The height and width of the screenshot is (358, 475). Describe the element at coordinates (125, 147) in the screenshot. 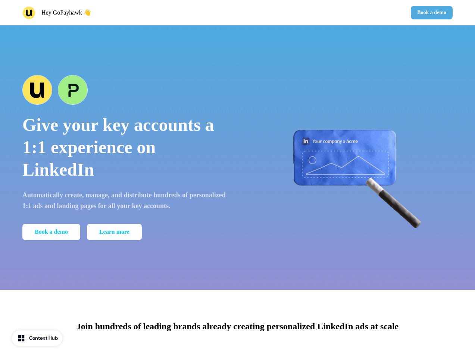

I see `p: Give your key accounts a 1:1 experience on LinkedIn` at that location.